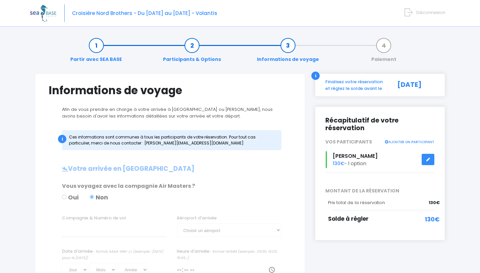 Image resolution: width=480 pixels, height=273 pixels. Describe the element at coordinates (355, 85) in the screenshot. I see `div: Finalisez votre réservation et réglez le solde avant le` at that location.